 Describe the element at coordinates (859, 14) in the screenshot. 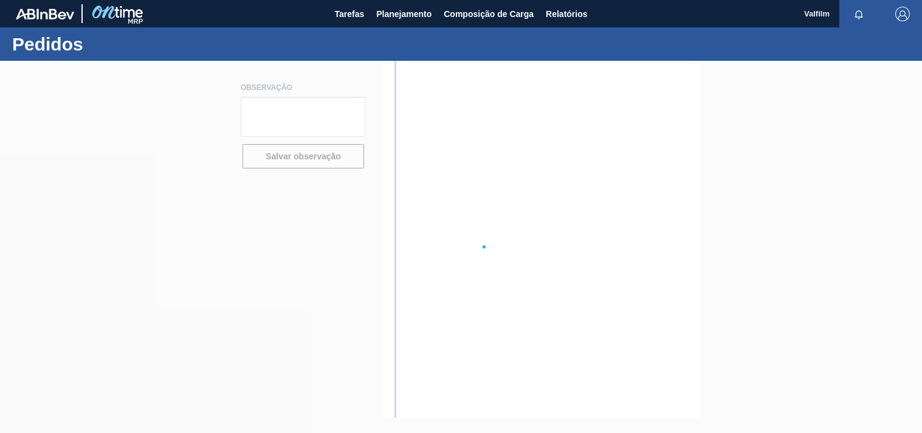

I see `button: Notificações` at that location.